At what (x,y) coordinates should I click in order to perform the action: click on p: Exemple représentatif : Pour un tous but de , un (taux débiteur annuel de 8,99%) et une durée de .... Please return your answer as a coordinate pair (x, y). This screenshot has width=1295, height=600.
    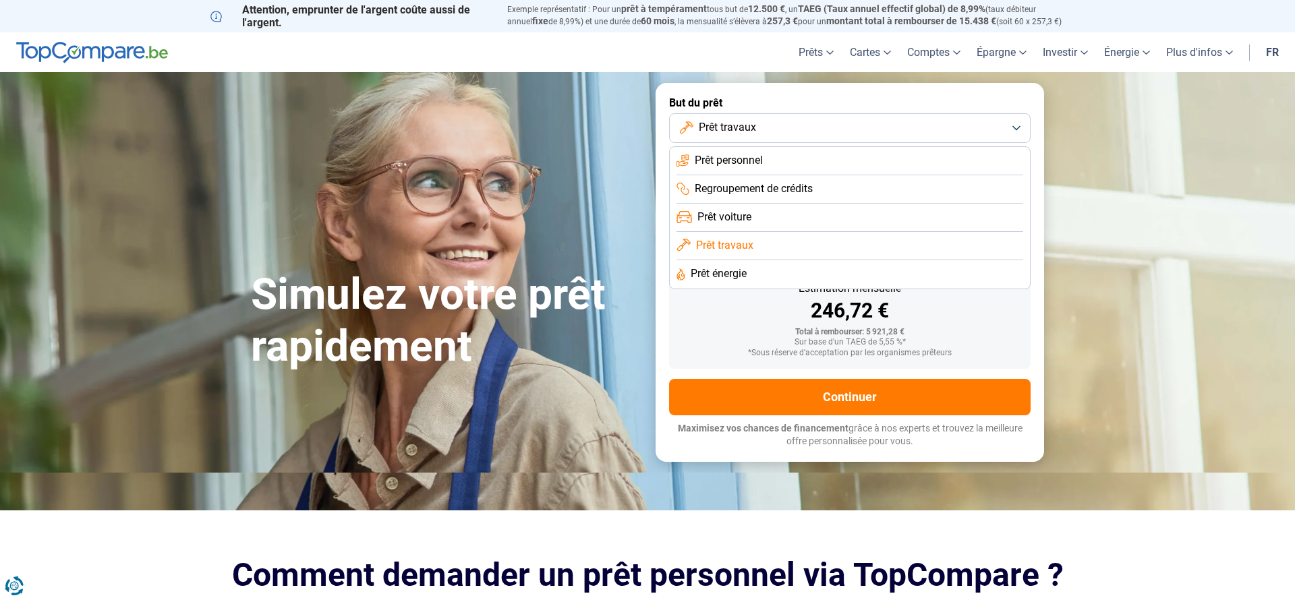
    Looking at the image, I should click on (796, 16).